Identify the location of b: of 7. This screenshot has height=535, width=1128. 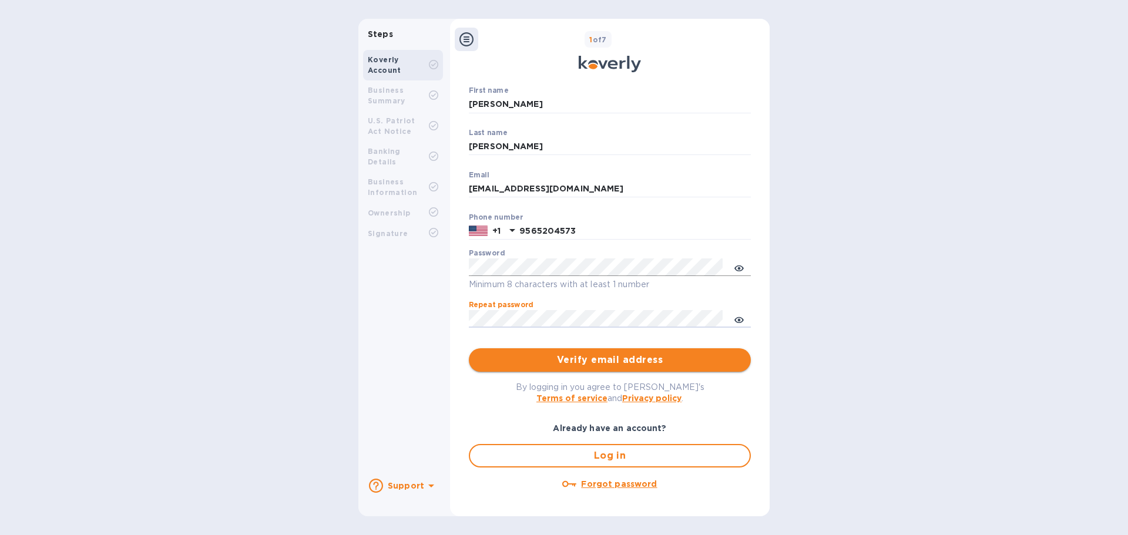
(598, 39).